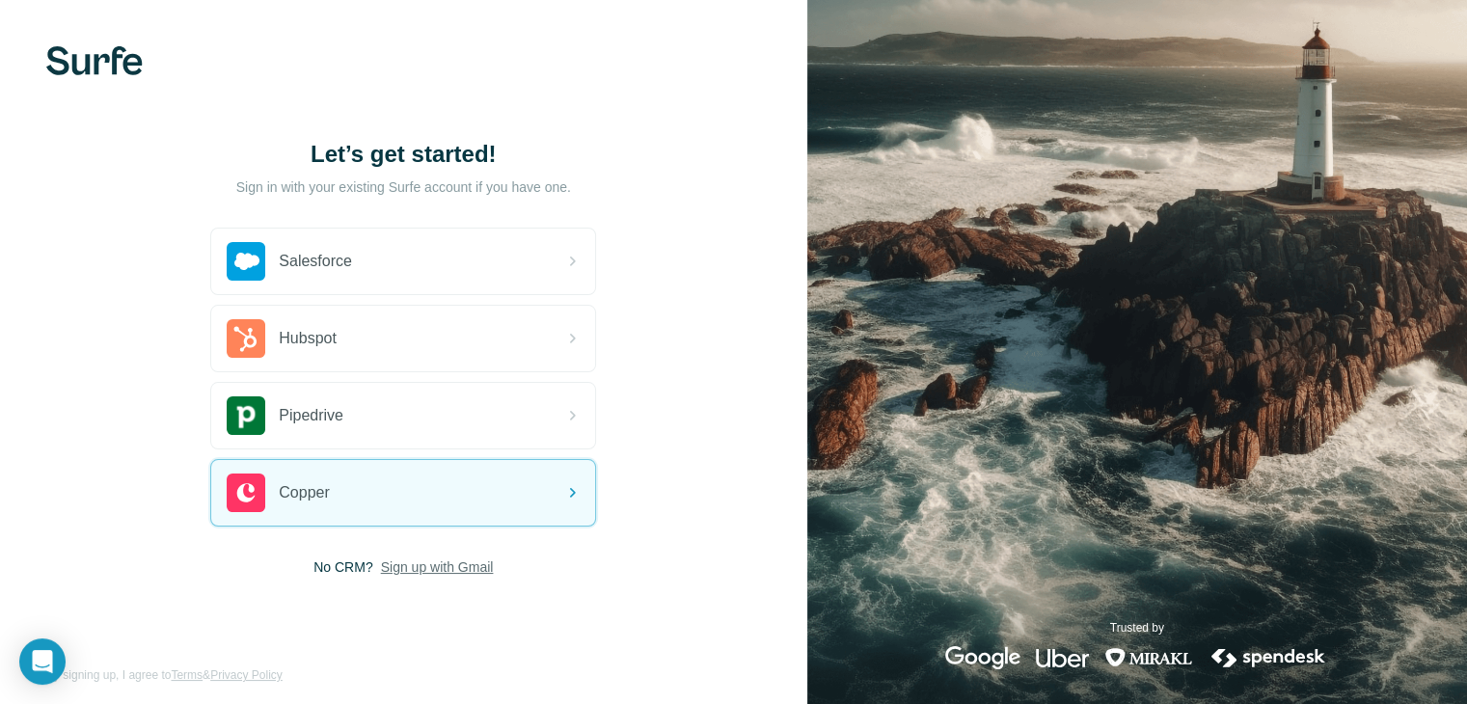 The height and width of the screenshot is (704, 1467). What do you see at coordinates (437, 567) in the screenshot?
I see `span: Sign up with Gmail` at bounding box center [437, 567].